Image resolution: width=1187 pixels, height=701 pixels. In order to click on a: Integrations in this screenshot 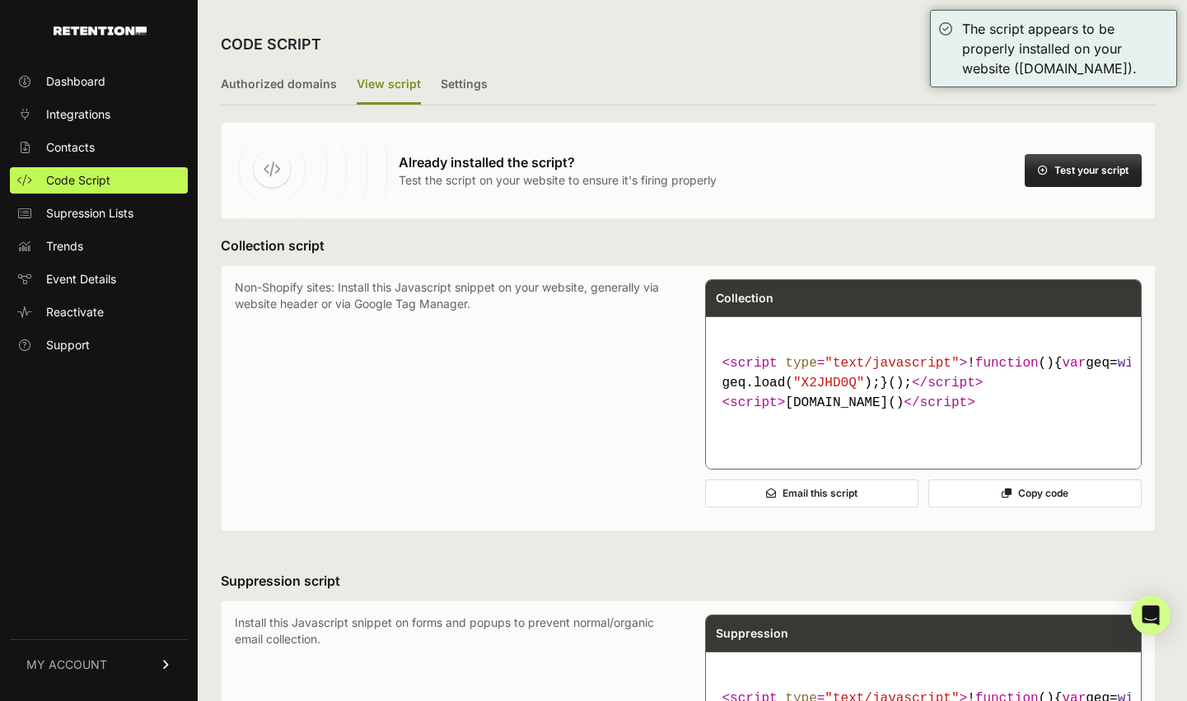, I will do `click(99, 115)`.